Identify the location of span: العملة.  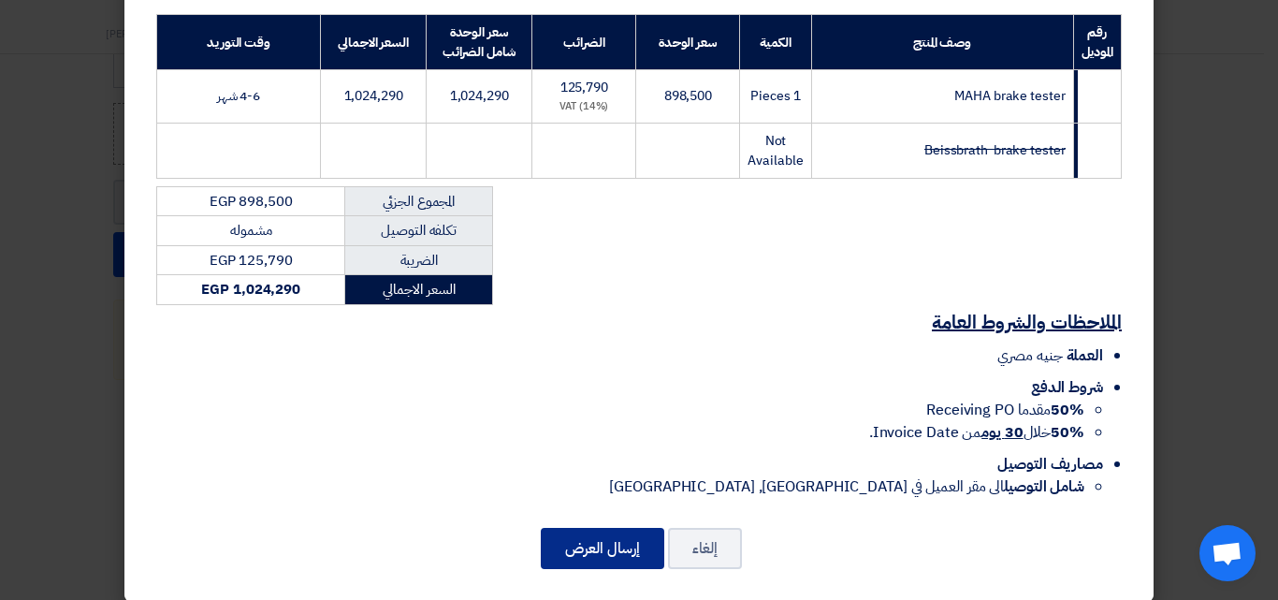
(1085, 356).